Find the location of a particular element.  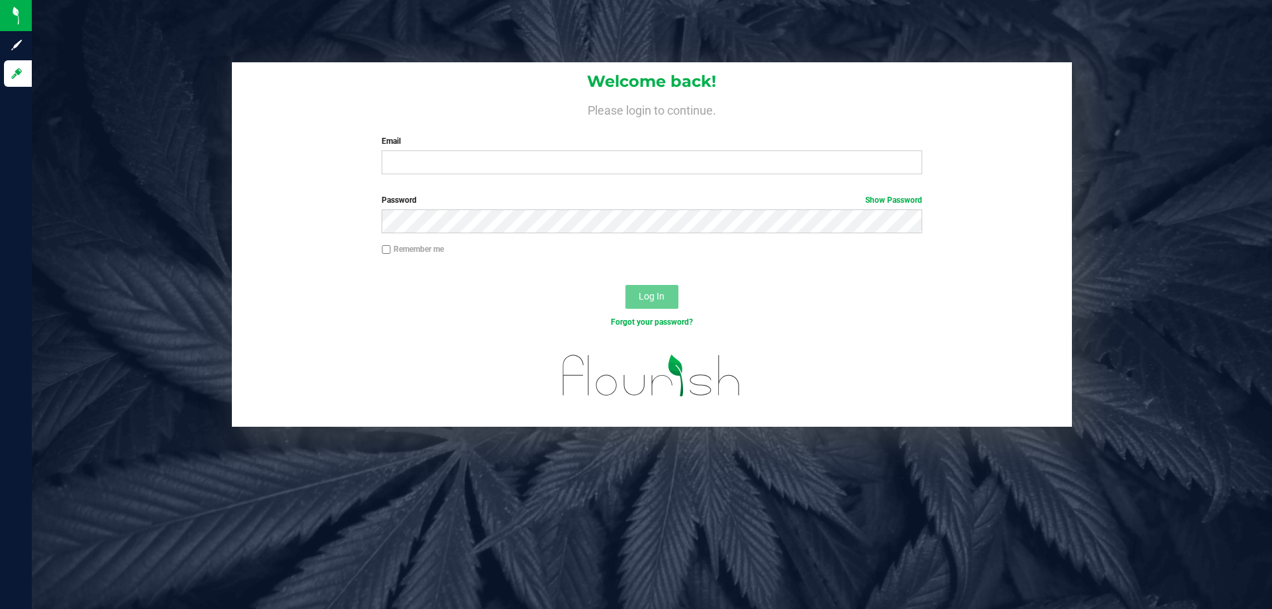

label: Email is located at coordinates (651, 141).